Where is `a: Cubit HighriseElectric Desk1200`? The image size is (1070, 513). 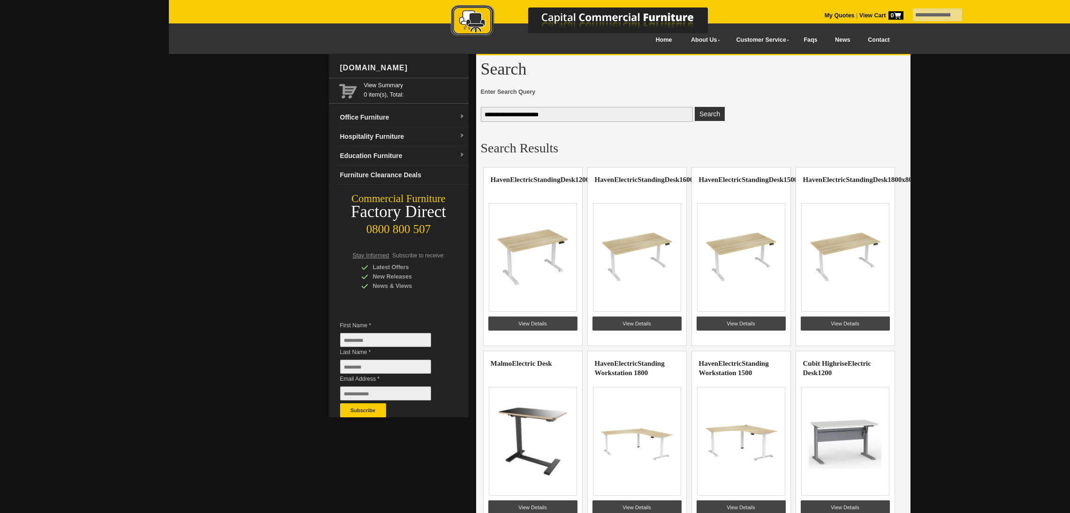 a: Cubit HighriseElectric Desk1200 is located at coordinates (837, 368).